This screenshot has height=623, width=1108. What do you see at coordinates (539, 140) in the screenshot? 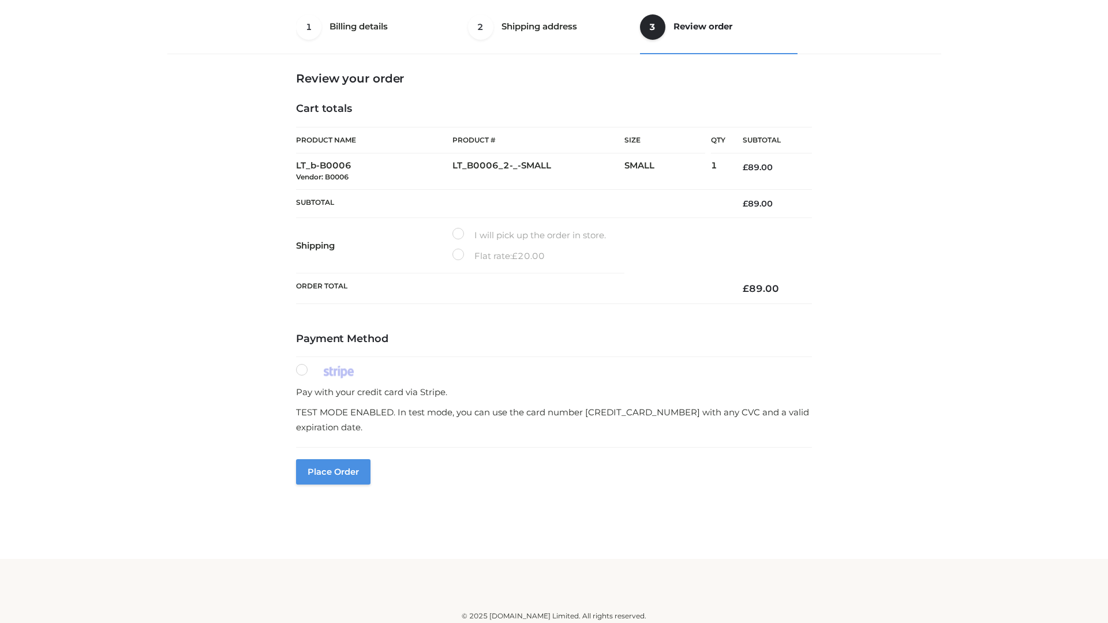
I see `th: Product #` at bounding box center [539, 140].